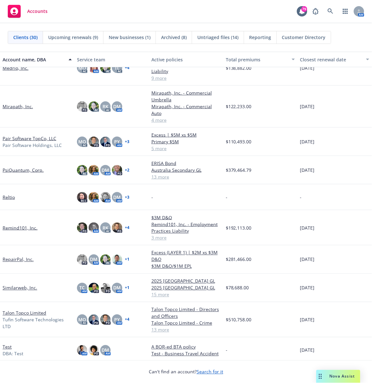 The image size is (372, 383). I want to click on a: Mirapath, Inc., so click(18, 106).